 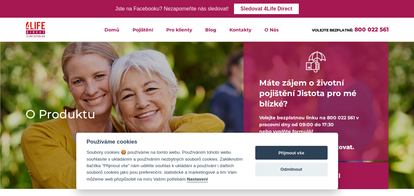 What do you see at coordinates (316, 61) in the screenshot?
I see `img: ruka držící deštník bilá ikona` at bounding box center [316, 61].